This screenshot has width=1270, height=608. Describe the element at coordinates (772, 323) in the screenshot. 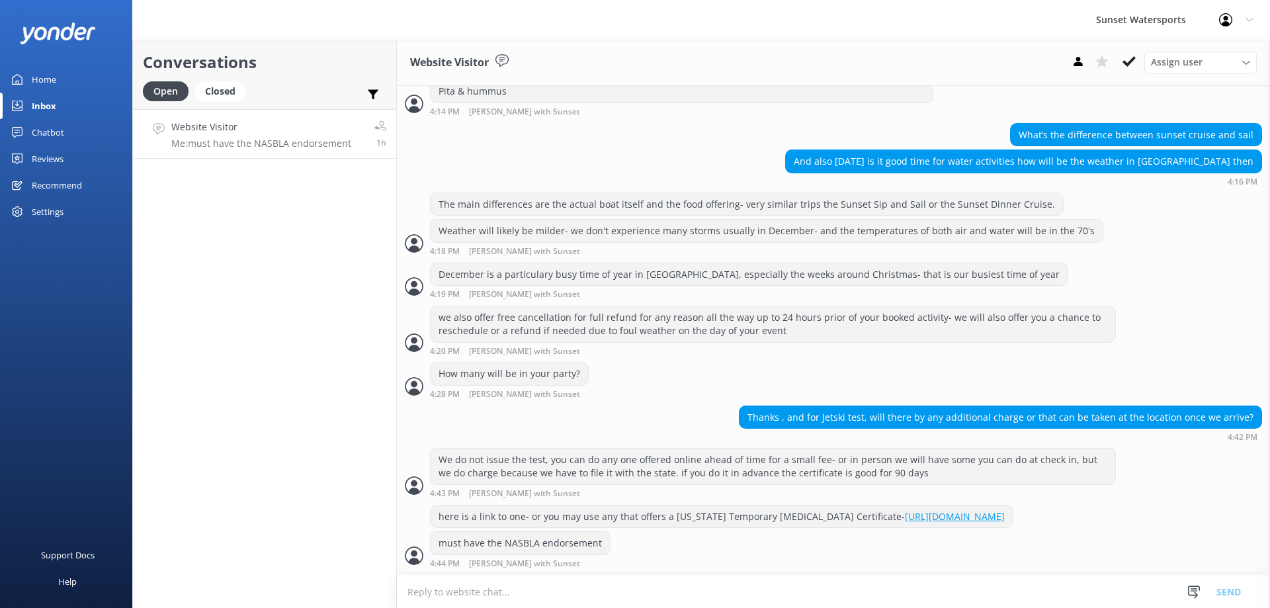

I see `div: we also offer free cancellation for full refund for any reason all the way up to 24 hours prior o...` at that location.